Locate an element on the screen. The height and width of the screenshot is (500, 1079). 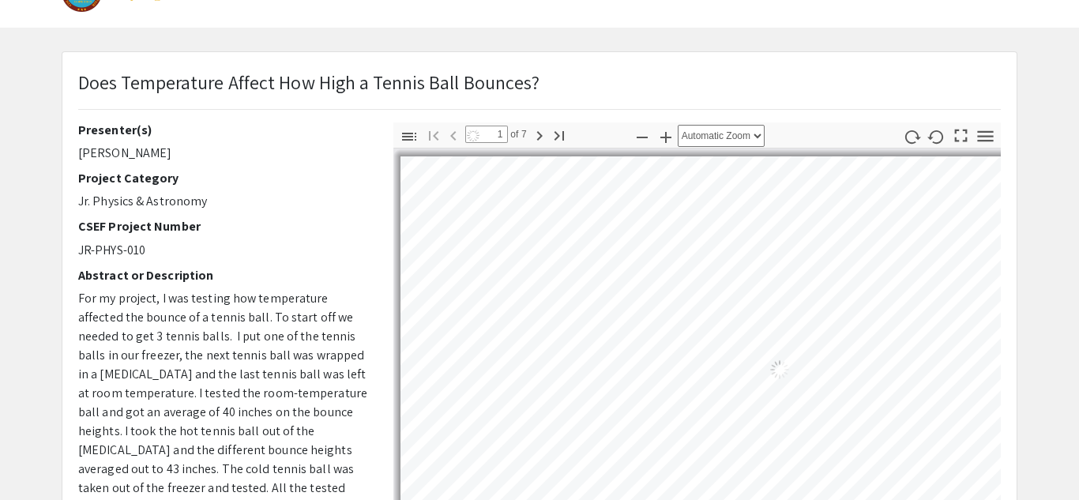
button: Go to Last Page is located at coordinates (559, 134).